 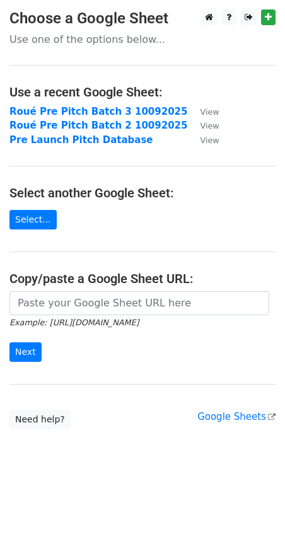 I want to click on a: Roué Pre Pitch Batch 2 10092025, so click(x=98, y=126).